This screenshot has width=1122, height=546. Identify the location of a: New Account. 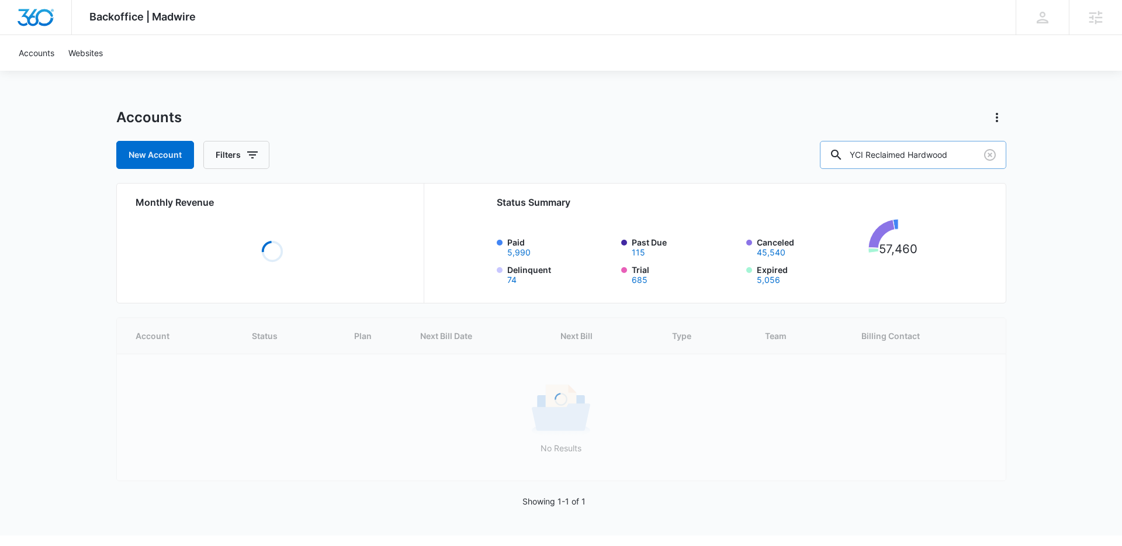
(155, 155).